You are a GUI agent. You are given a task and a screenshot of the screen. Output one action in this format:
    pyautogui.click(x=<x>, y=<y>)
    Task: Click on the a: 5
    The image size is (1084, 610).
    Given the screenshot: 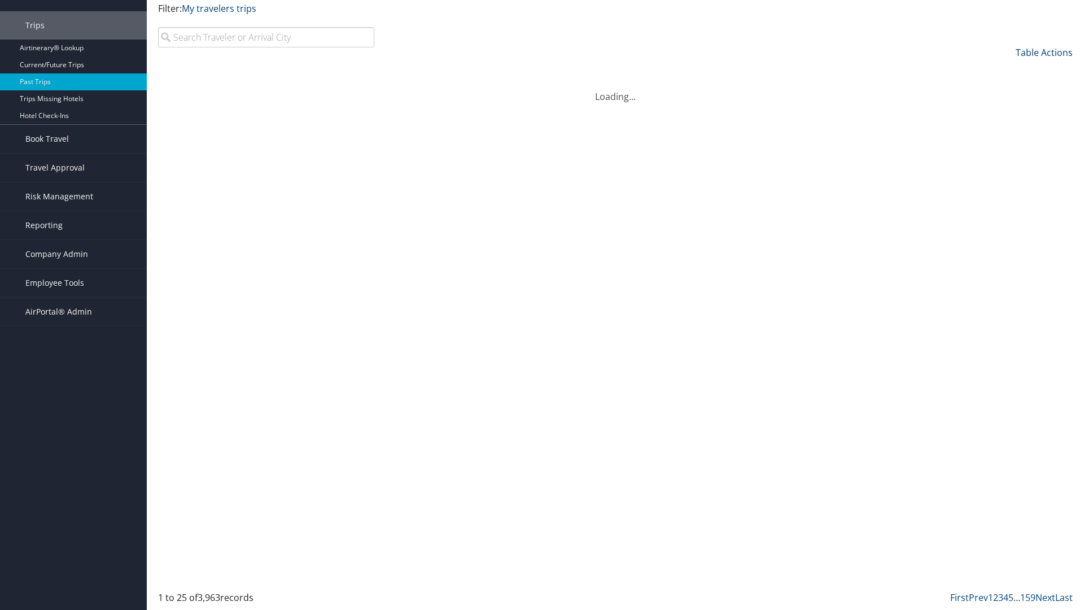 What is the action you would take?
    pyautogui.click(x=1011, y=597)
    